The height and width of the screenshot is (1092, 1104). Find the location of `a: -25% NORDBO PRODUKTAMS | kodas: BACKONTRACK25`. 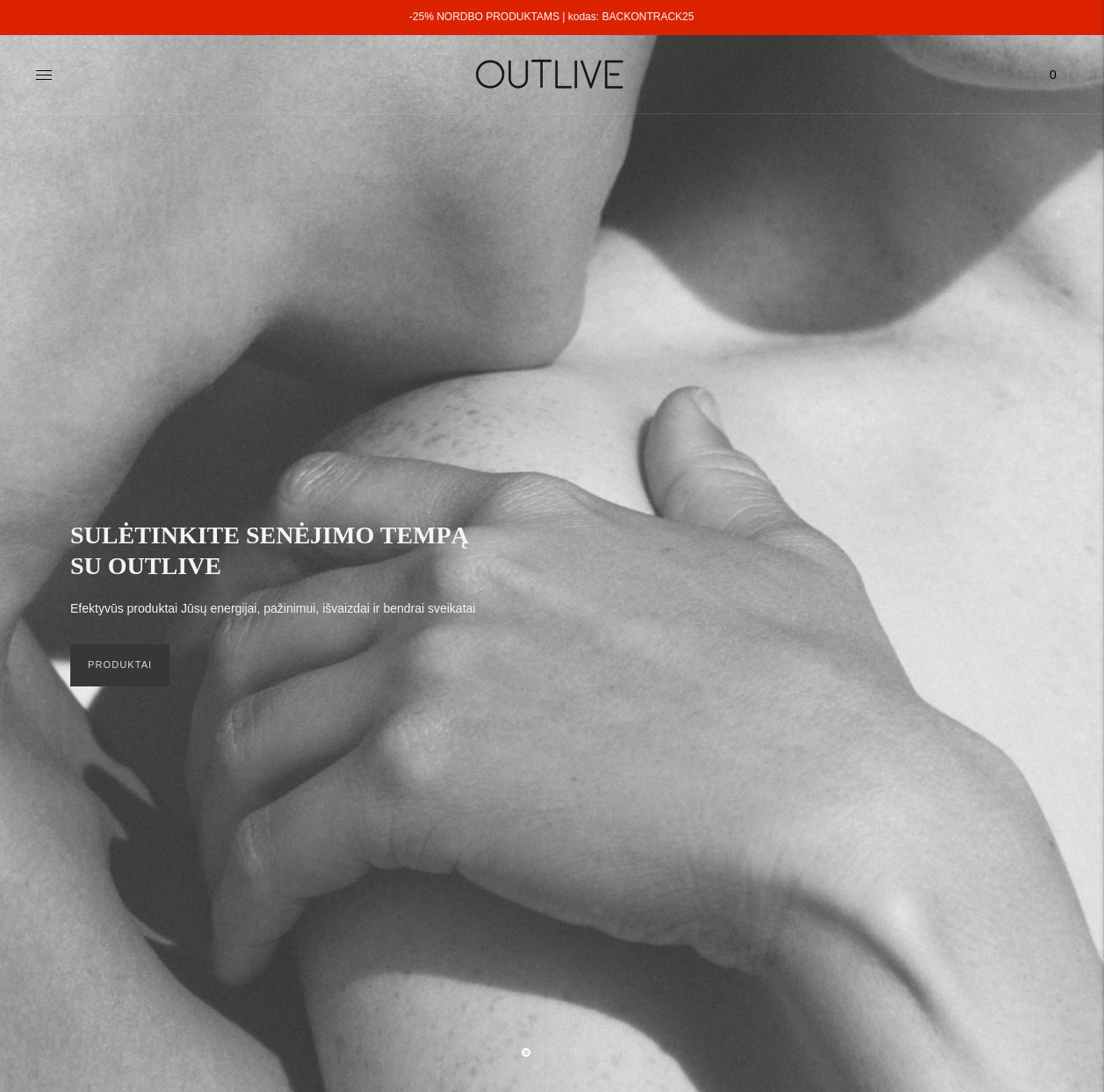

a: -25% NORDBO PRODUKTAMS | kodas: BACKONTRACK25 is located at coordinates (552, 17).